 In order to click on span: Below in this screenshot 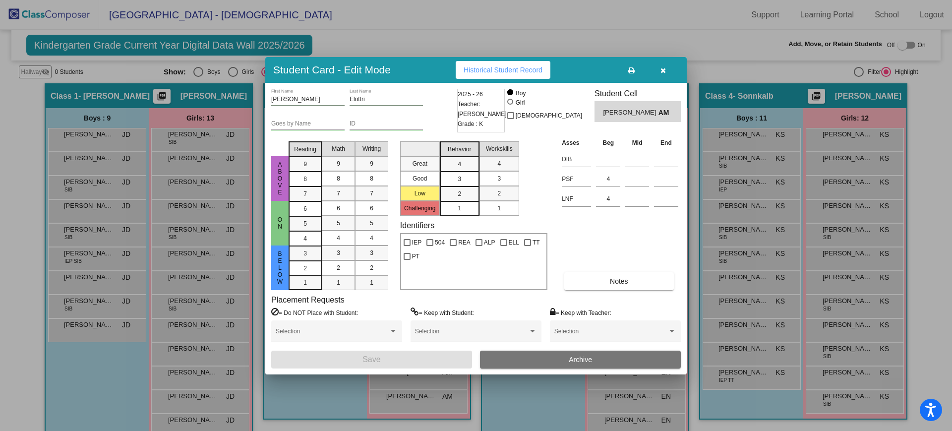, I will do `click(280, 268)`.